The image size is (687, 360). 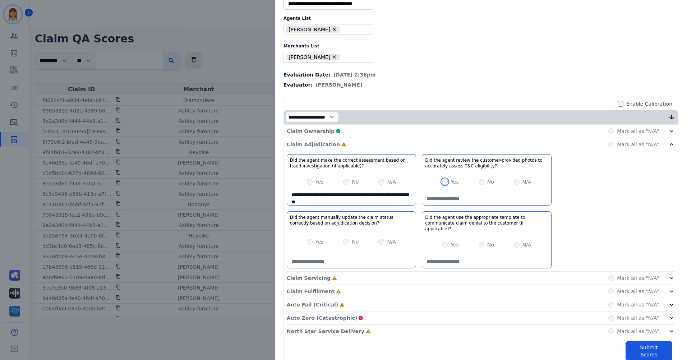 I want to click on div: Evaluation Date:, so click(x=481, y=75).